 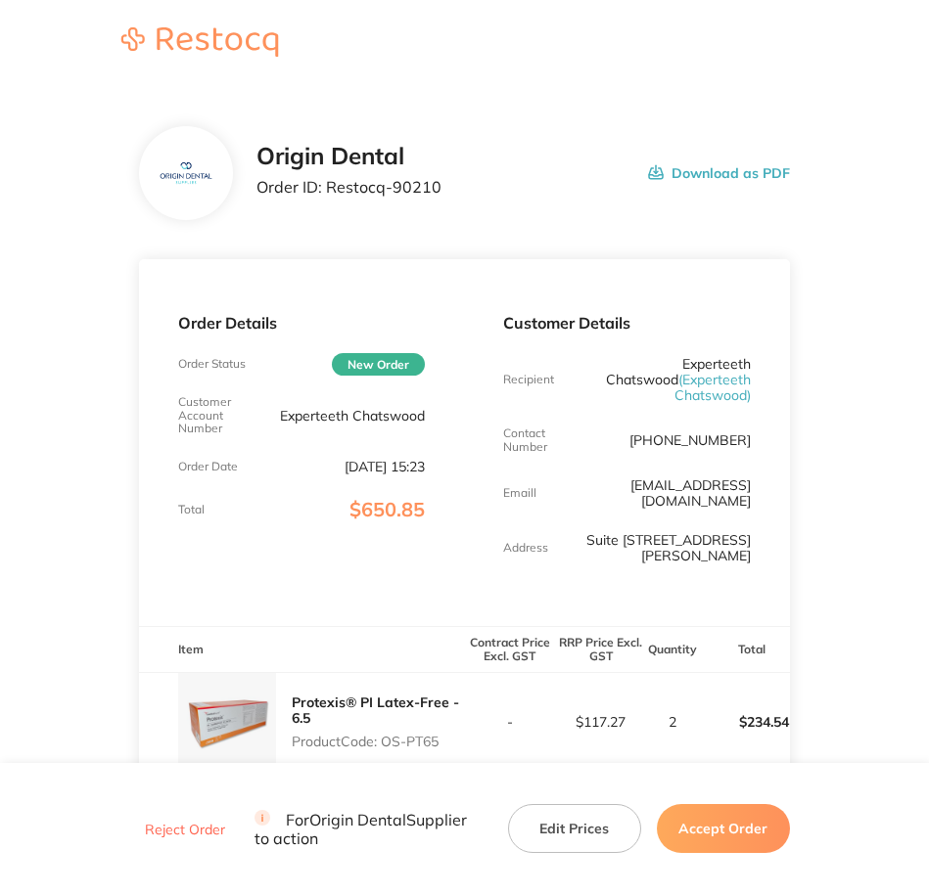 I want to click on p: Customer Details, so click(x=626, y=323).